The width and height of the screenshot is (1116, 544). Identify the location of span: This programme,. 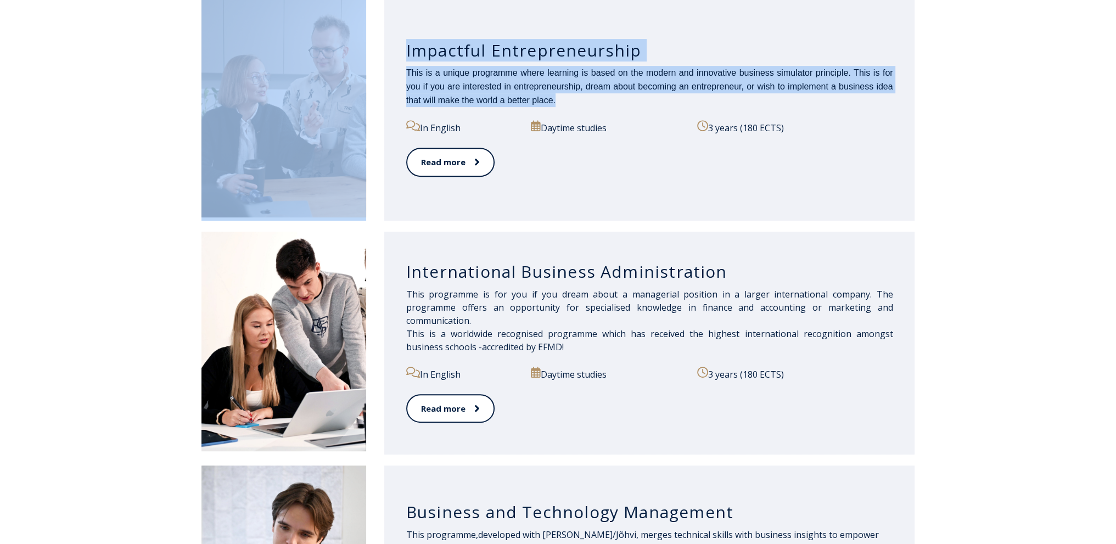
(442, 535).